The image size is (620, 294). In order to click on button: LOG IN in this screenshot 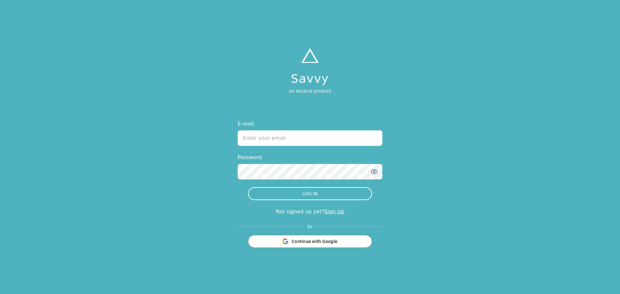, I will do `click(310, 194)`.